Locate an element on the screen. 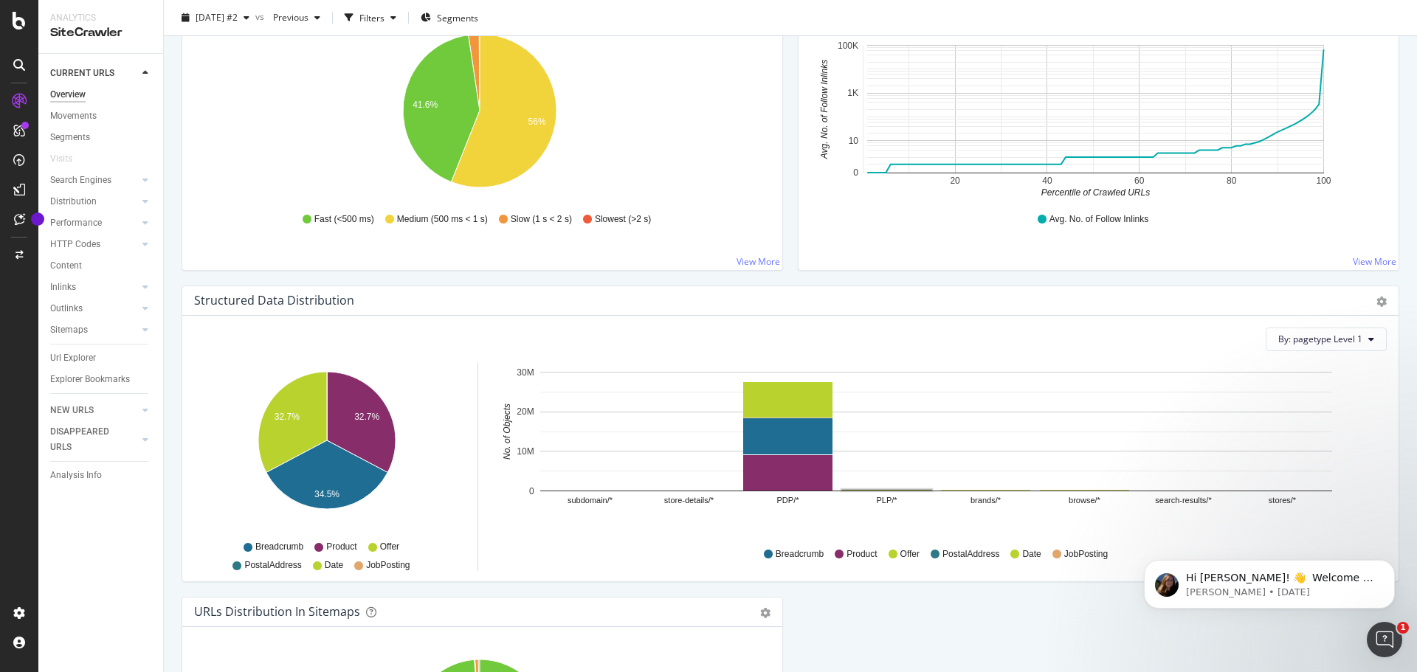 The height and width of the screenshot is (672, 1417). span: Segments is located at coordinates (458, 17).